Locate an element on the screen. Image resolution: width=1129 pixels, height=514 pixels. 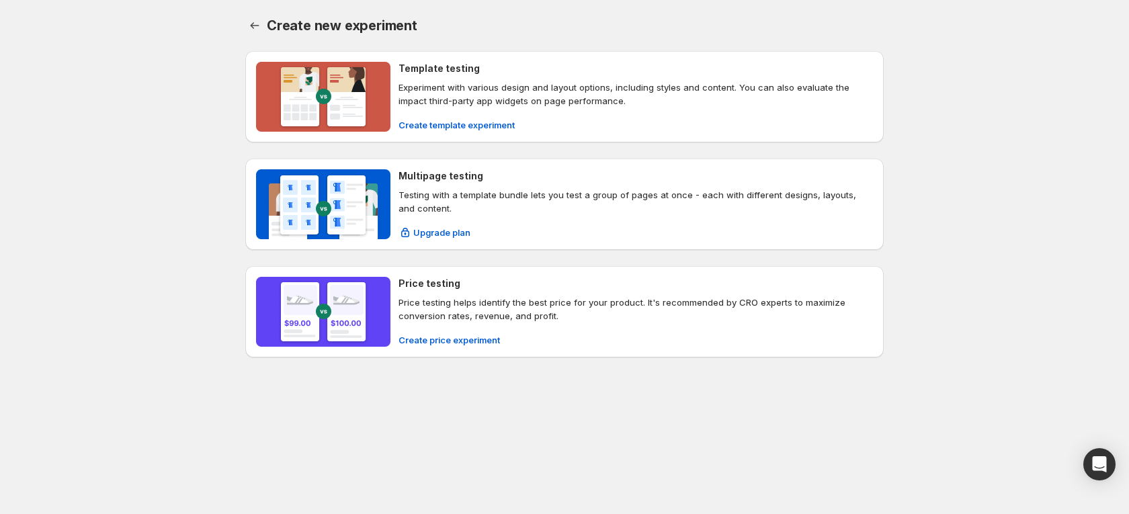
span: Create template experiment is located at coordinates (456, 125).